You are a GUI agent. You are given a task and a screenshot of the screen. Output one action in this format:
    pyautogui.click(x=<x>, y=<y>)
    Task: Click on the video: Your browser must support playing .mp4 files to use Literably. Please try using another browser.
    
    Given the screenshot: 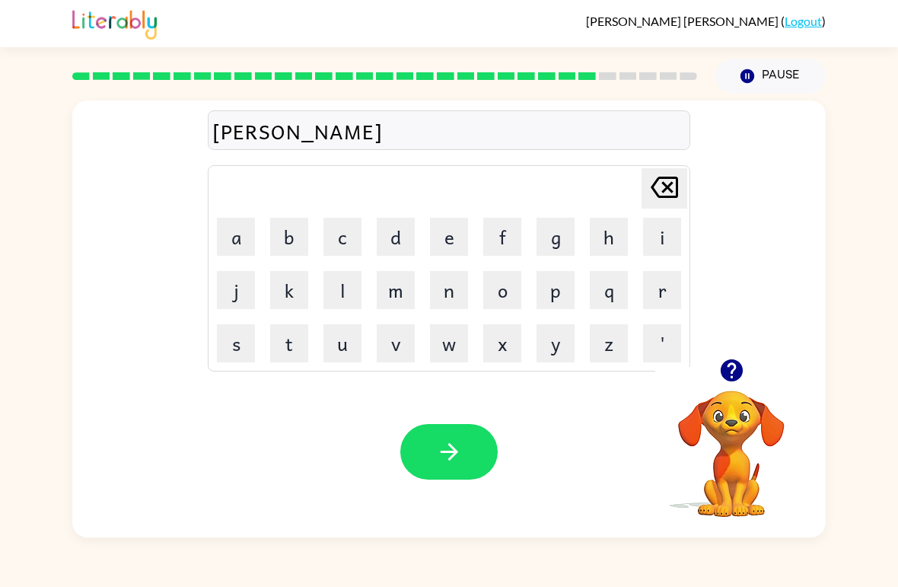 What is the action you would take?
    pyautogui.click(x=732, y=443)
    